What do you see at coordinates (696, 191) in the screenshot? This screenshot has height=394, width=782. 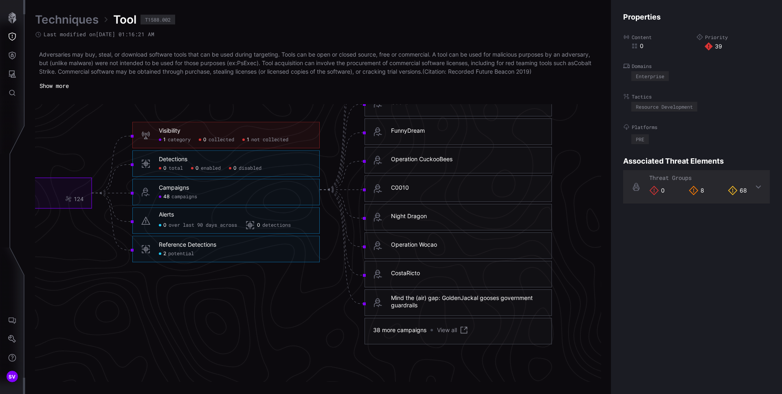 I see `div: 8` at bounding box center [696, 191].